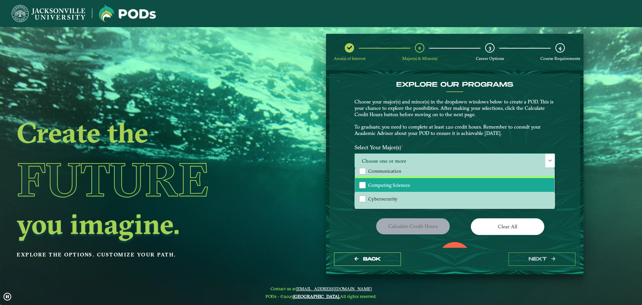 Image resolution: width=642 pixels, height=305 pixels. Describe the element at coordinates (455, 199) in the screenshot. I see `li: Cybersecurity` at that location.